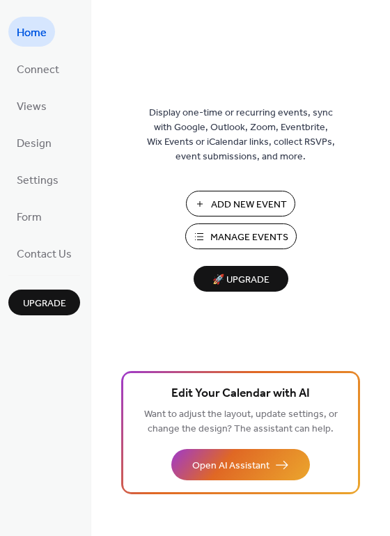  I want to click on span: Want to adjust the layout, update settings, or change the design? The assistant can help., so click(241, 422).